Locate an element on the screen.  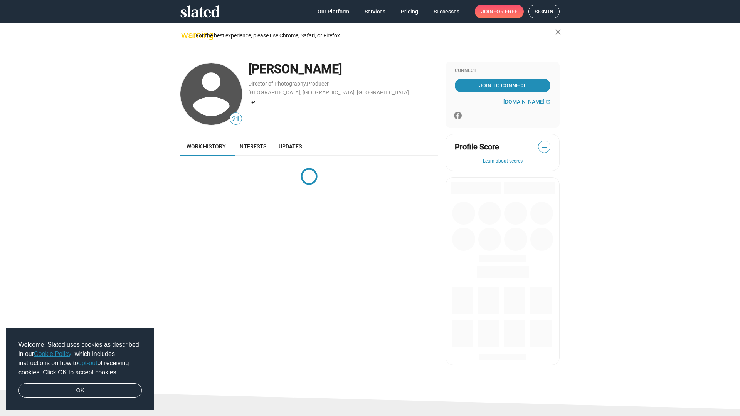
div: Connect is located at coordinates (503, 71).